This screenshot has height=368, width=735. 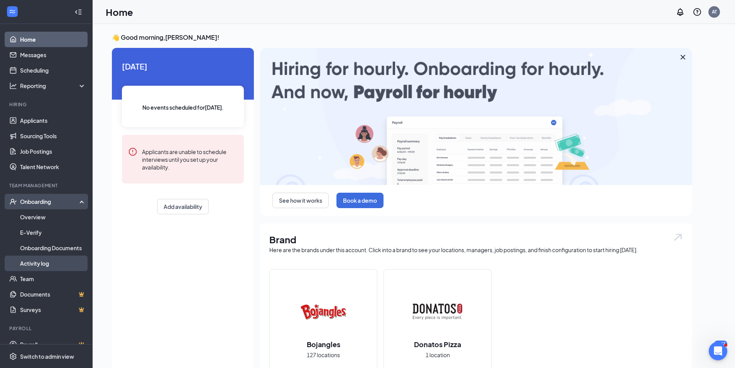 I want to click on svg: Cross, so click(x=683, y=57).